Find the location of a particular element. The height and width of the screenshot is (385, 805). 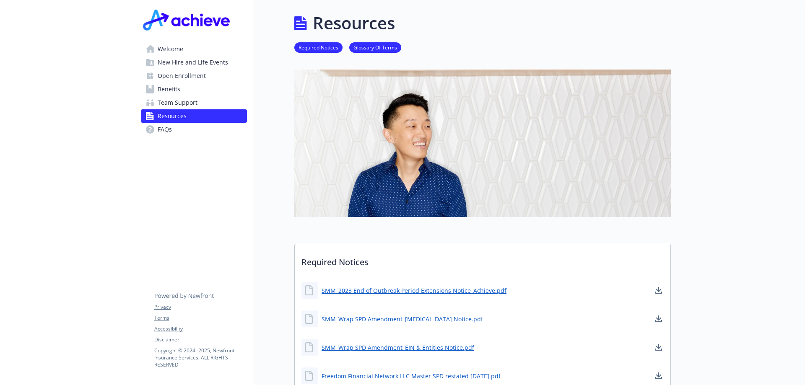

span: FAQs is located at coordinates (165, 130).